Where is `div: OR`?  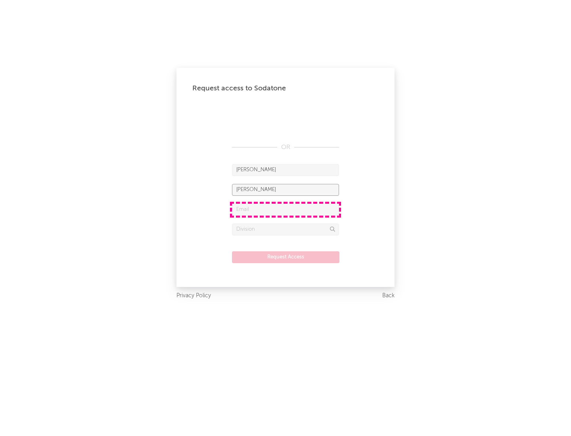 div: OR is located at coordinates (285, 147).